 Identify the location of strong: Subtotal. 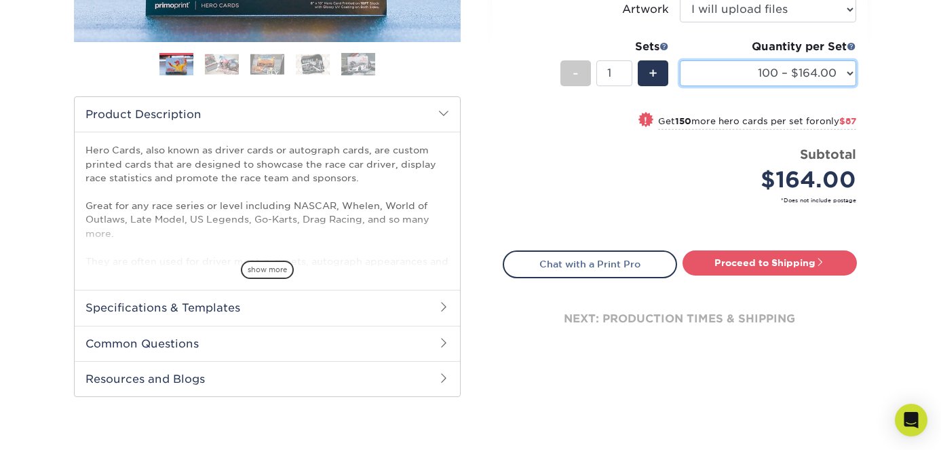
(828, 154).